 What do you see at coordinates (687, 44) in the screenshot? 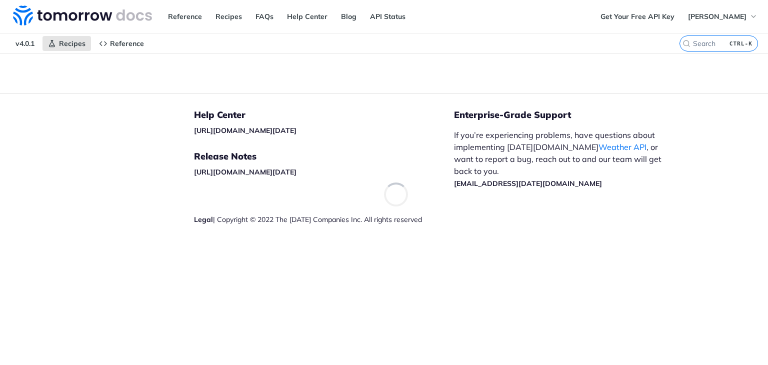
I see `svg: Search` at bounding box center [687, 44].